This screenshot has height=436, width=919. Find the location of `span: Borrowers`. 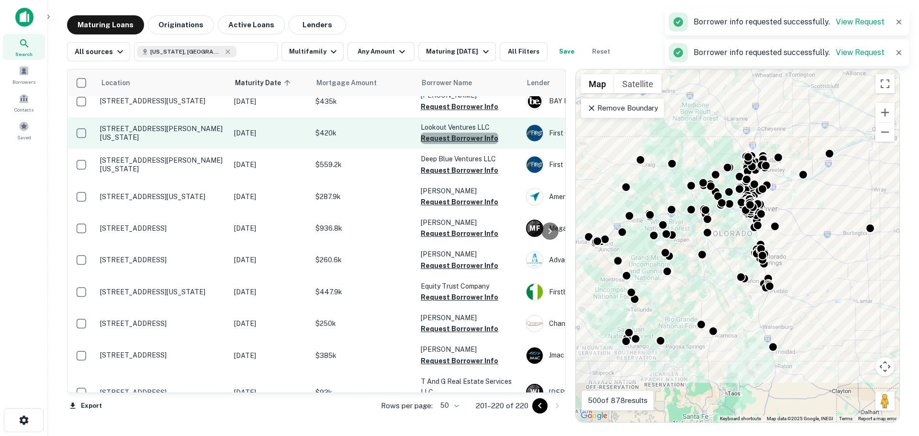

span: Borrowers is located at coordinates (24, 82).